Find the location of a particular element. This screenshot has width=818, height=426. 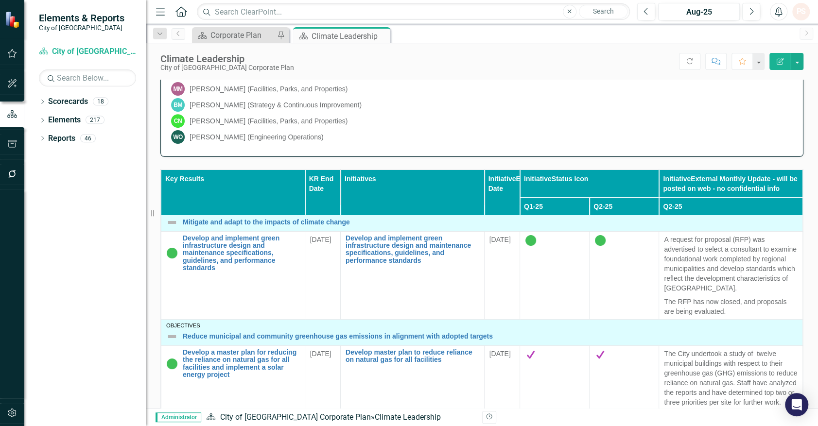

a: Reports is located at coordinates (62, 139).